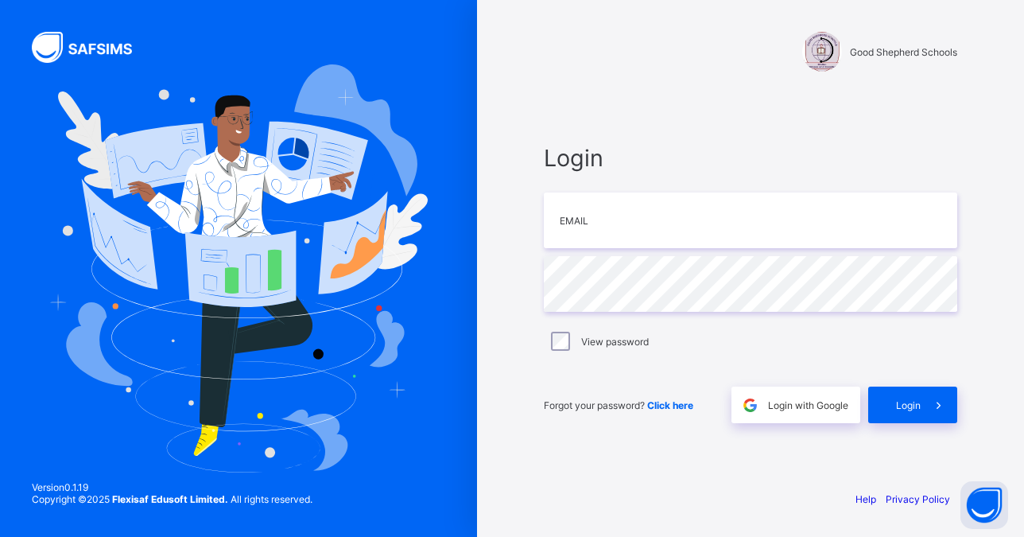 This screenshot has width=1024, height=537. Describe the element at coordinates (984, 505) in the screenshot. I see `button: Open asap` at that location.